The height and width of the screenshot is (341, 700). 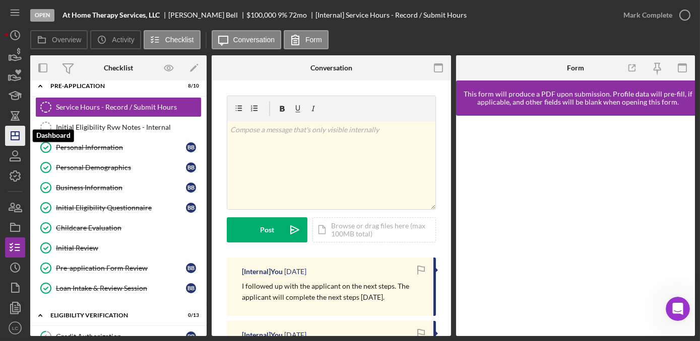 What do you see at coordinates (313, 40) in the screenshot?
I see `label: Form` at bounding box center [313, 40].